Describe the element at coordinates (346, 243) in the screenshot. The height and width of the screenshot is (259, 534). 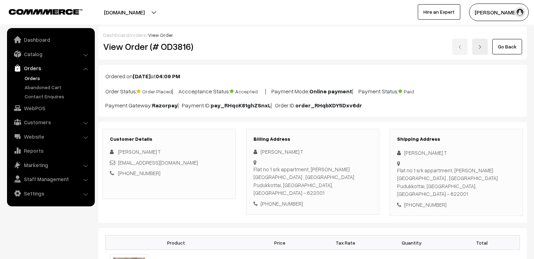
I see `th: Tax Rate` at that location.